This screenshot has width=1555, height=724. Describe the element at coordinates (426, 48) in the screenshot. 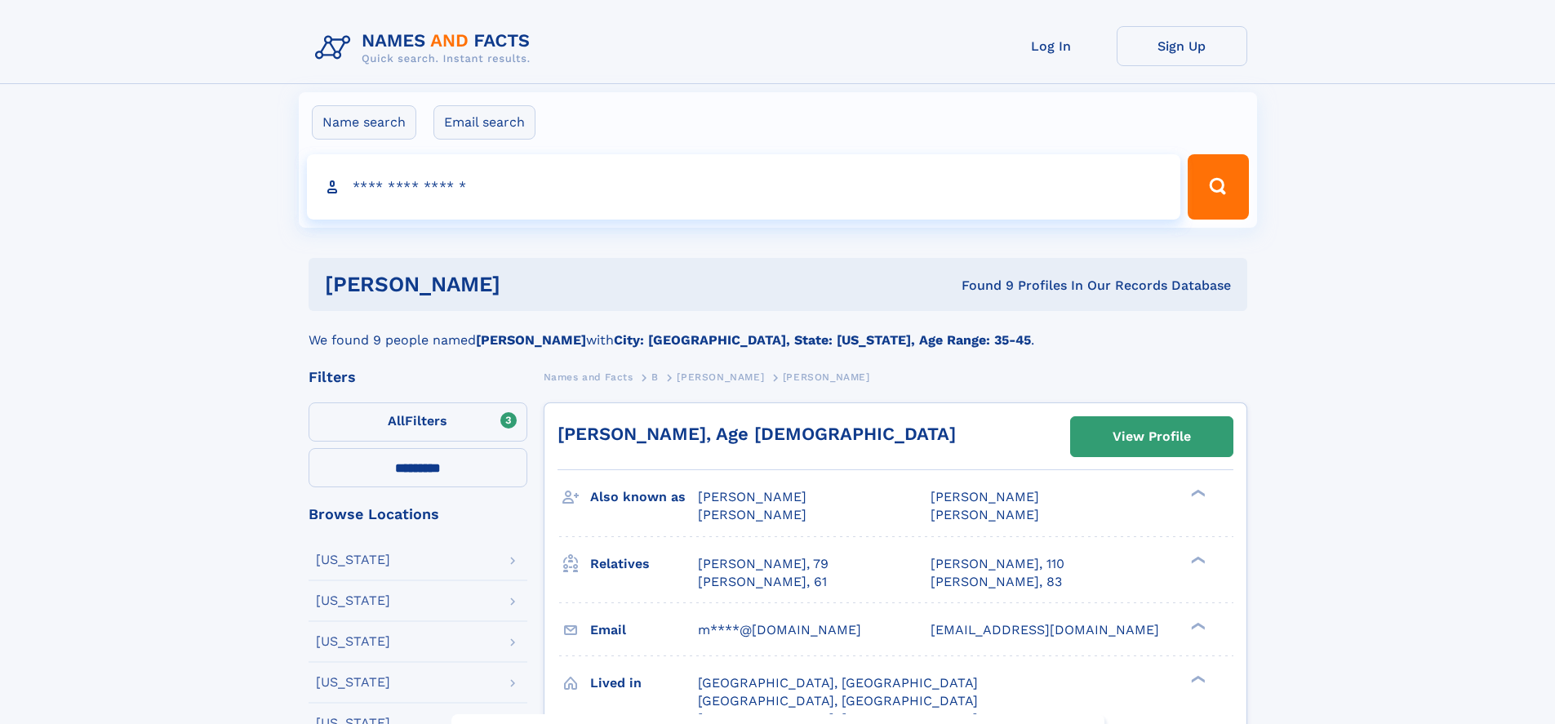

I see `img: Logo Names and Facts` at that location.